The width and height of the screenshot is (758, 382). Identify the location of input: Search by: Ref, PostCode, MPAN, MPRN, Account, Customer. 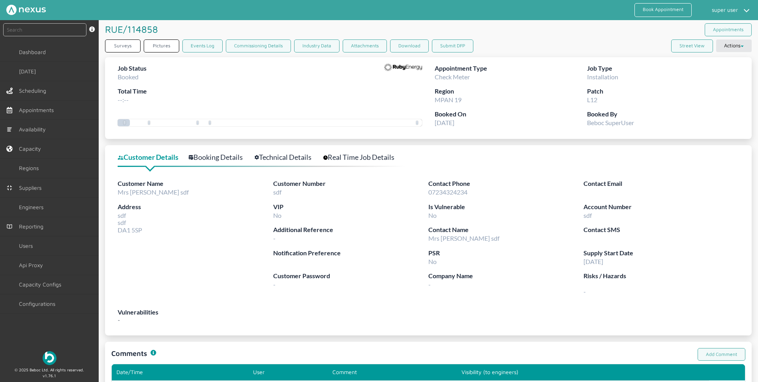
(45, 30).